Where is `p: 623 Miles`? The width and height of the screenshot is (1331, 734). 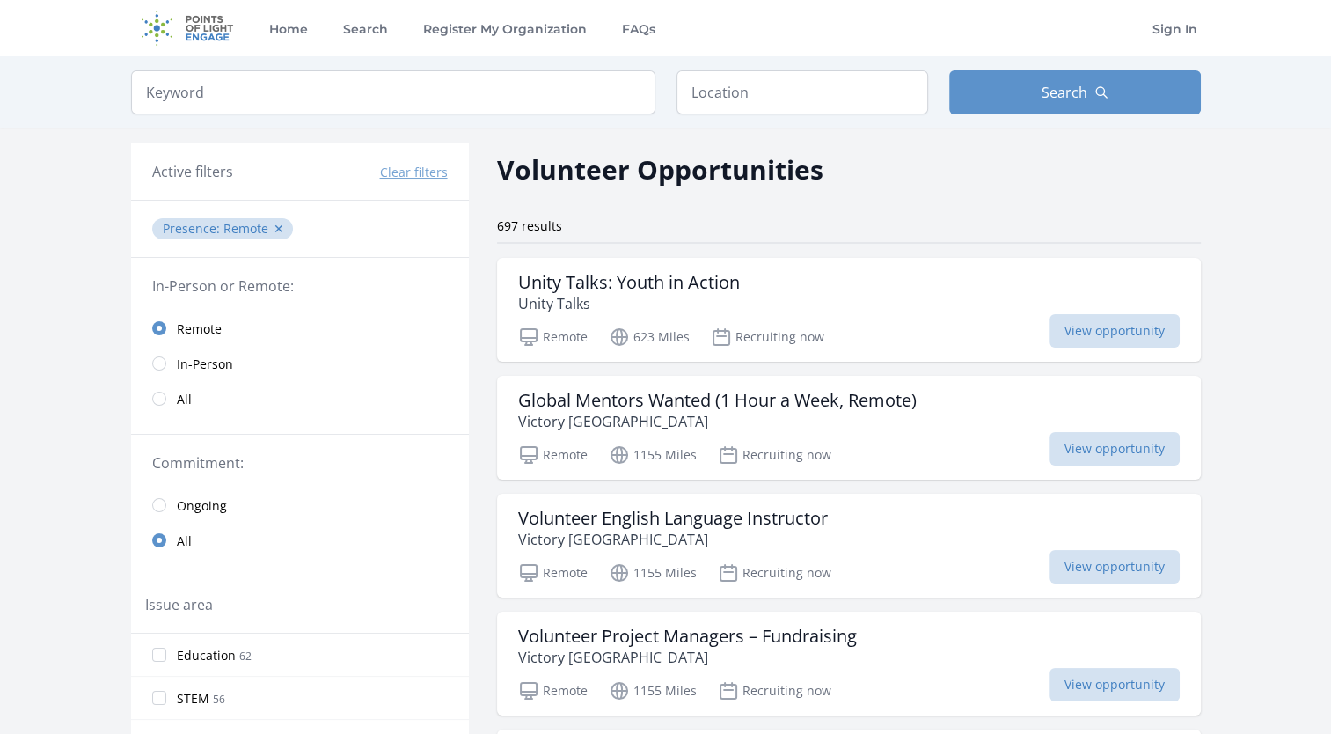
p: 623 Miles is located at coordinates (649, 337).